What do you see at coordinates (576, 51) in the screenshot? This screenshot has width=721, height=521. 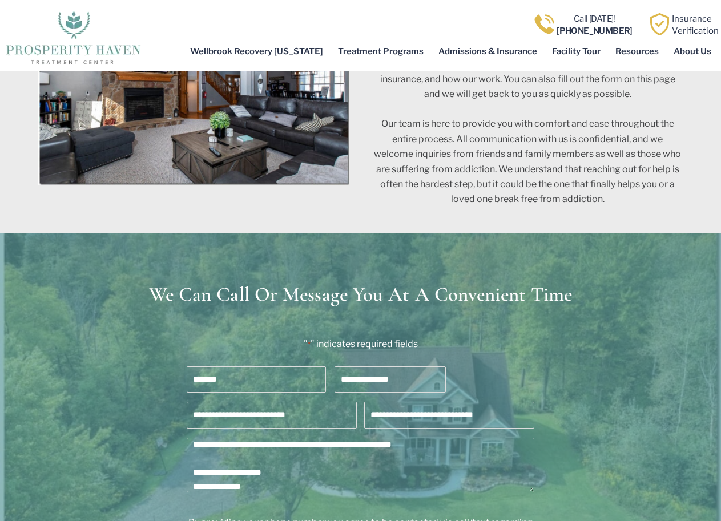 I see `a: Facility Tour` at bounding box center [576, 51].